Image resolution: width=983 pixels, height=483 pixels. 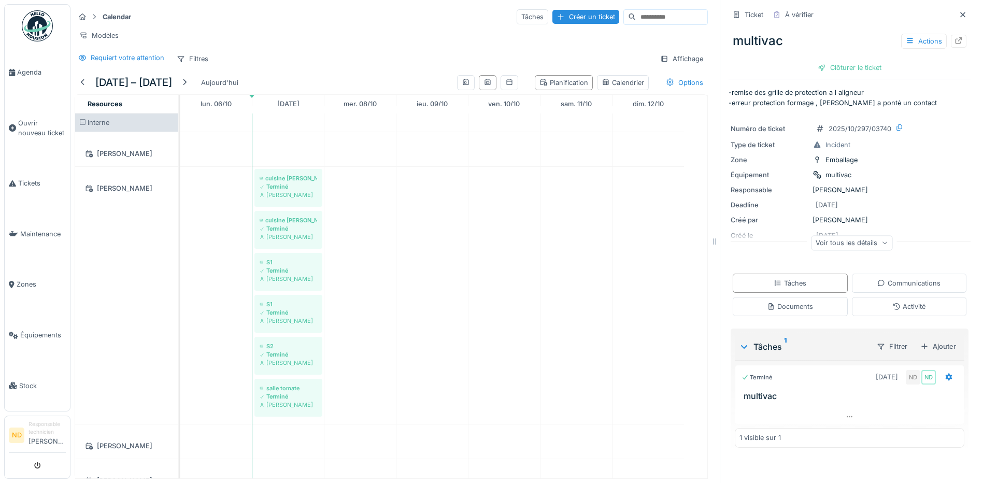 I want to click on span: Stock, so click(x=42, y=385).